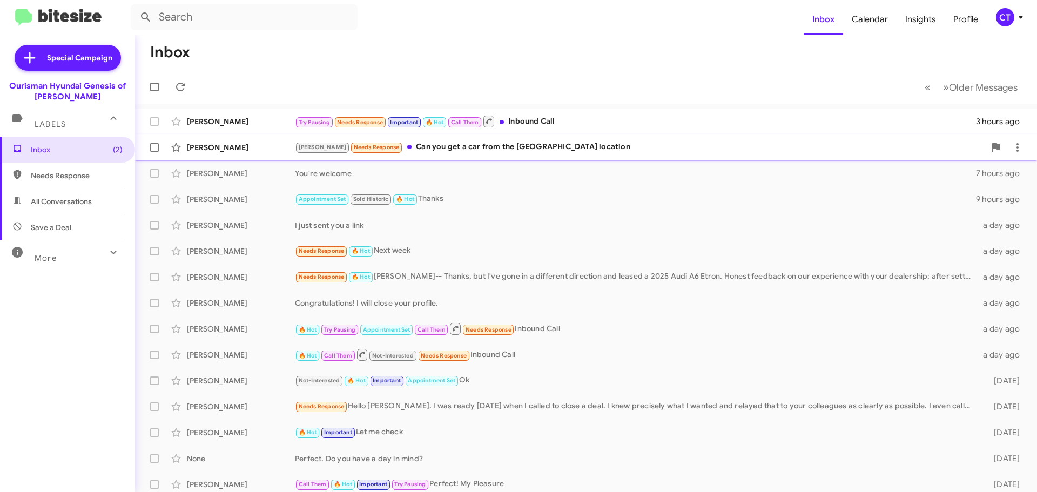  What do you see at coordinates (636, 432) in the screenshot?
I see `div: Let me check` at bounding box center [636, 432].